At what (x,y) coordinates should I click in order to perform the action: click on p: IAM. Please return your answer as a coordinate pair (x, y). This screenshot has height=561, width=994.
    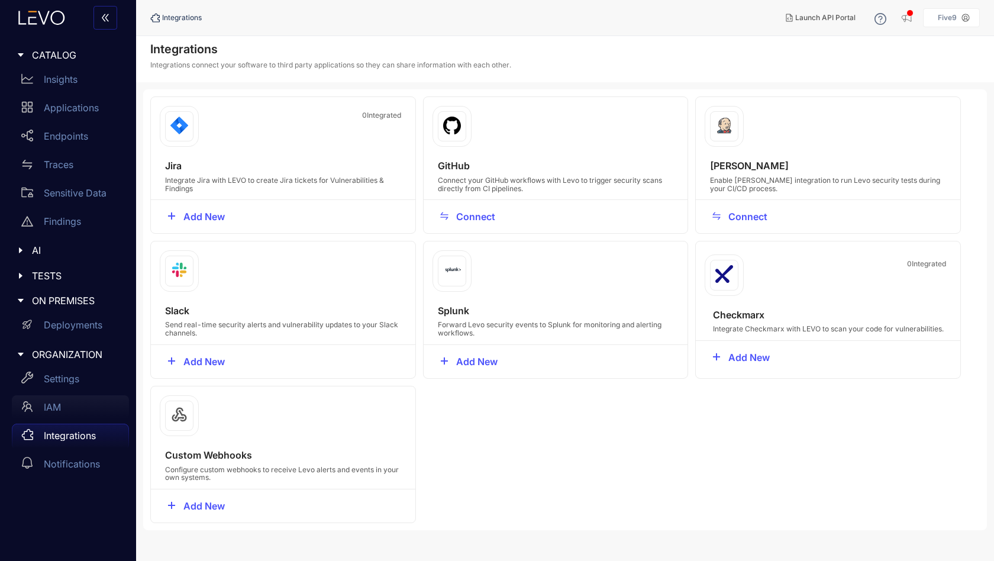
    Looking at the image, I should click on (52, 407).